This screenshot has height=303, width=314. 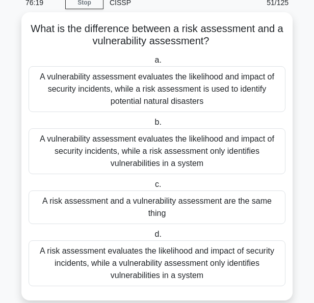 I want to click on div: A risk assessment and a vulnerability assessment are the same thing, so click(x=157, y=208).